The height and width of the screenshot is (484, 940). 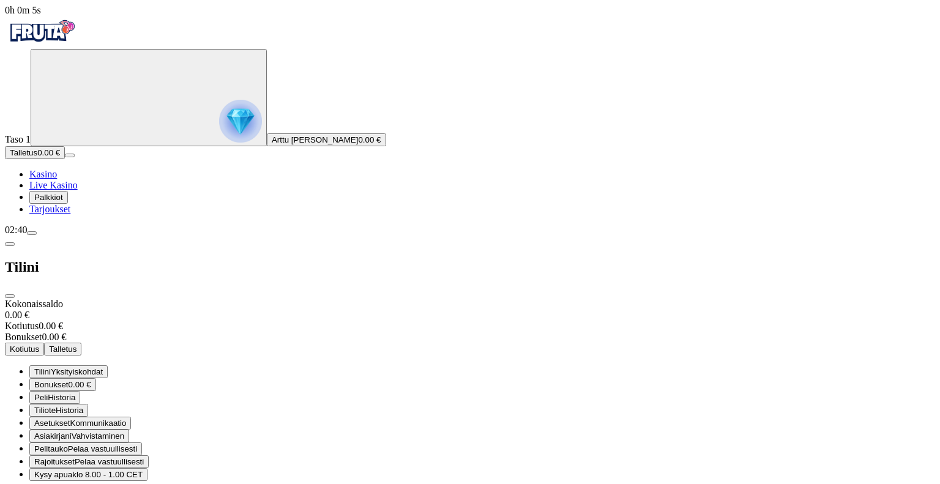 I want to click on span: Yksityiskohdat, so click(x=77, y=372).